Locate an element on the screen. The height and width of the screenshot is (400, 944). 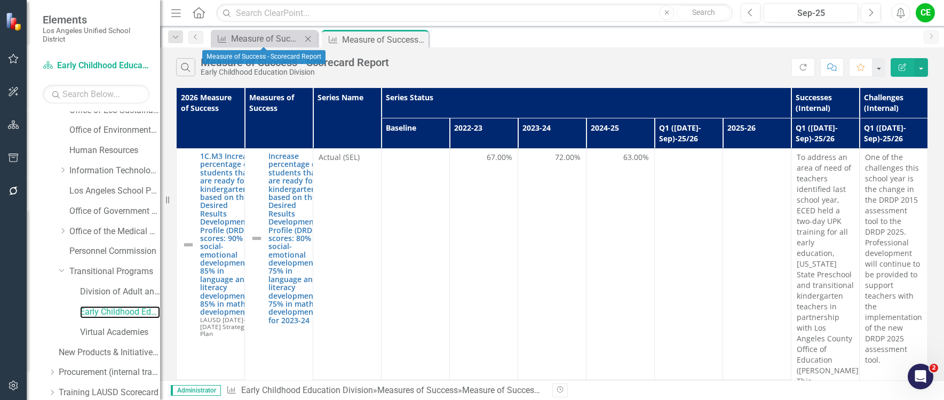
td: Double-Click to Edit Right Click for Context Menu is located at coordinates (211, 264).